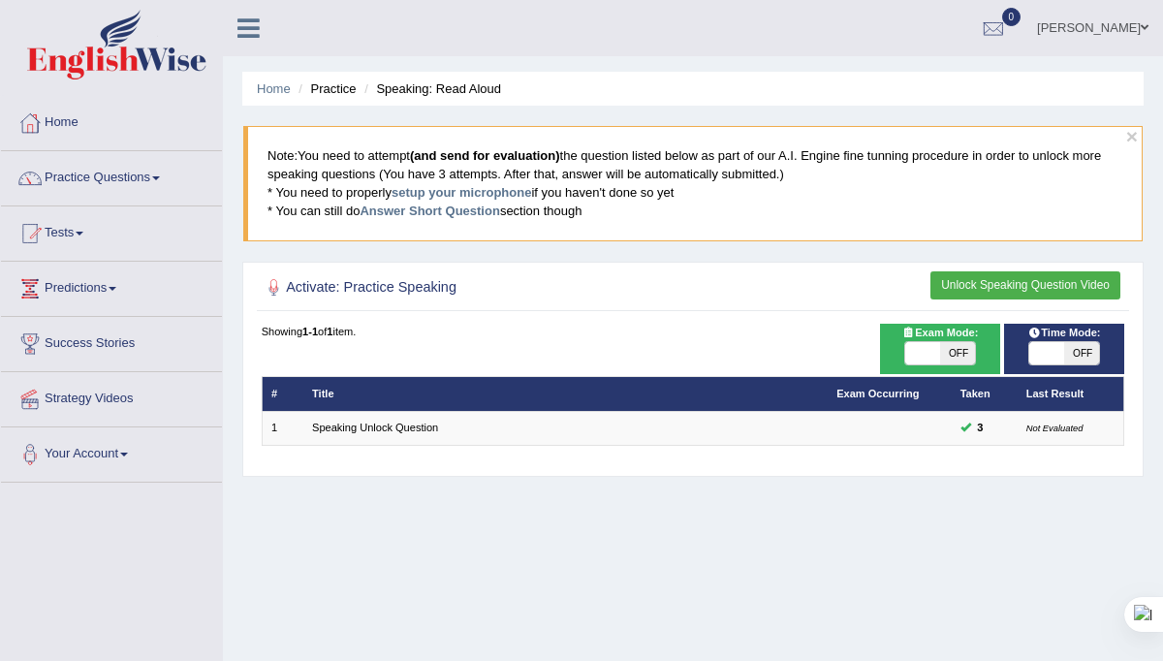 This screenshot has height=661, width=1163. Describe the element at coordinates (940, 333) in the screenshot. I see `span: Exam Mode:` at that location.